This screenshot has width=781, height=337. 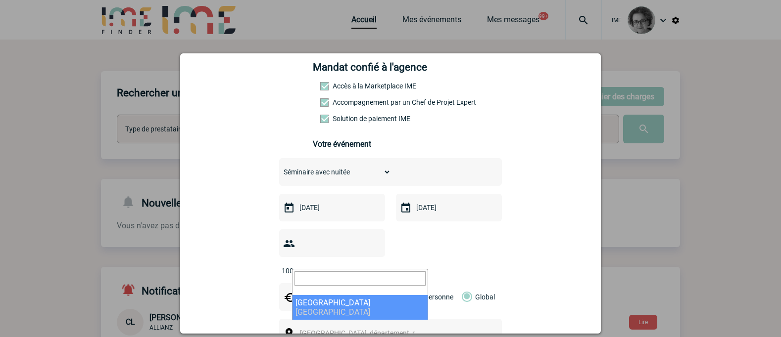 What do you see at coordinates (390, 144) in the screenshot?
I see `h3: Votre événement` at bounding box center [390, 144].